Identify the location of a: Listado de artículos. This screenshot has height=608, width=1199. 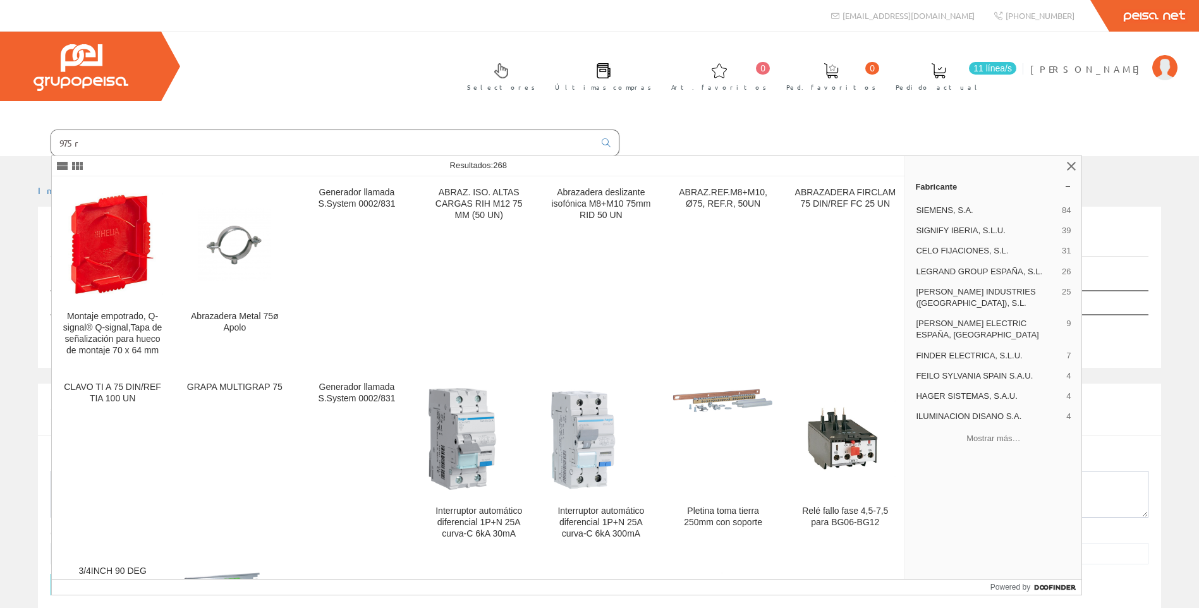
(147, 241).